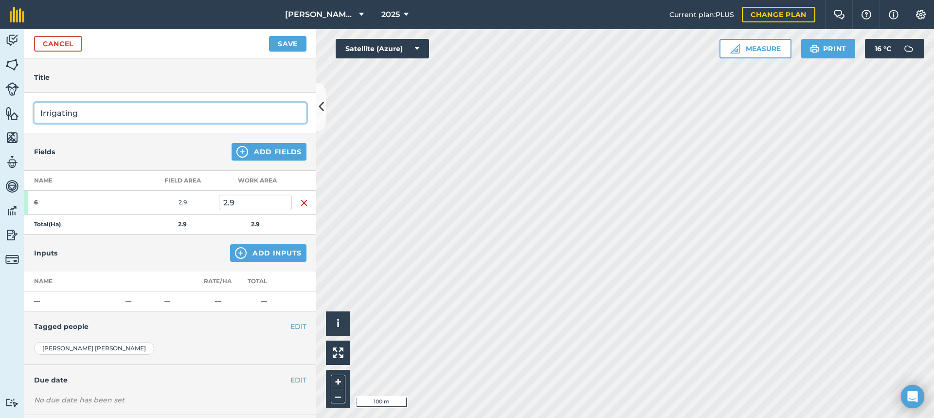 The image size is (934, 418). Describe the element at coordinates (894, 15) in the screenshot. I see `img: svg+xml;base64,PHN2ZyB4bWxucz0iaHR0cDovL3d3dy53My5vcmcvMjAwMC9zdmciIHdpZHRoPSIxNyIgaGVpZ2h0PSIxNy...` at that location.